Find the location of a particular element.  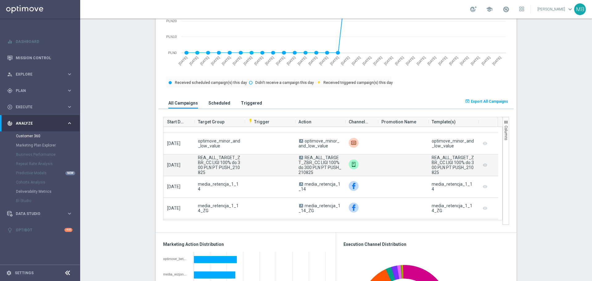

span: Start Date is located at coordinates (176, 122).